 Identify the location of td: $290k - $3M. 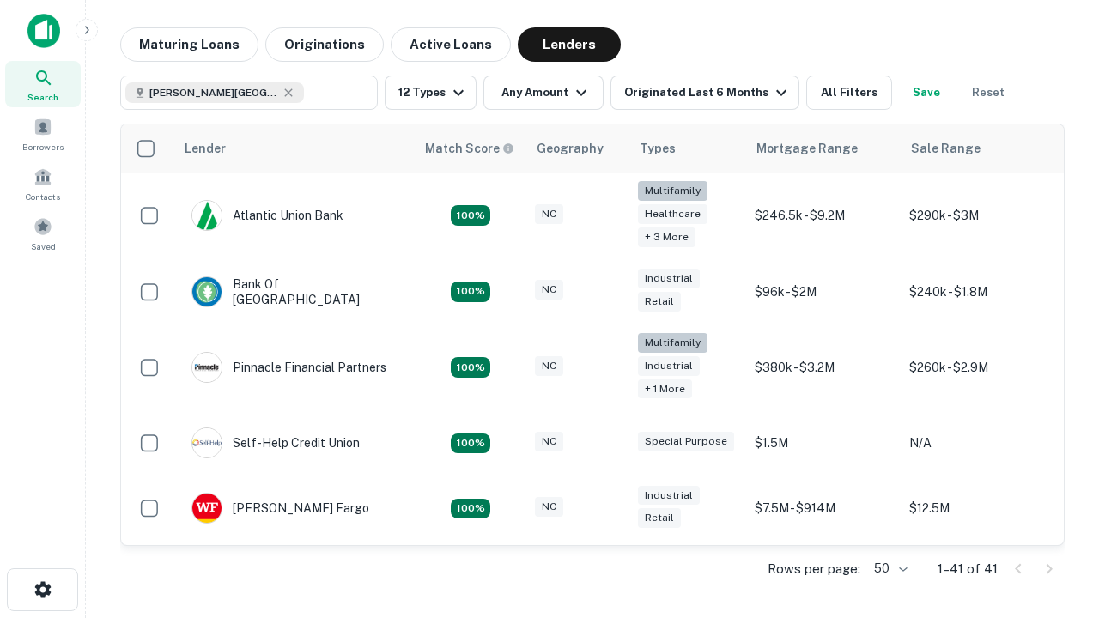
(978, 216).